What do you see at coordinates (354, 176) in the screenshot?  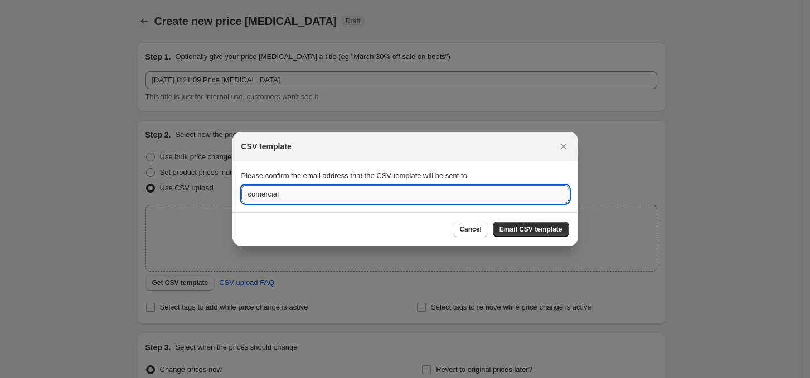 I see `span: Please confirm the email address that the CSV template will be sent to` at bounding box center [354, 176].